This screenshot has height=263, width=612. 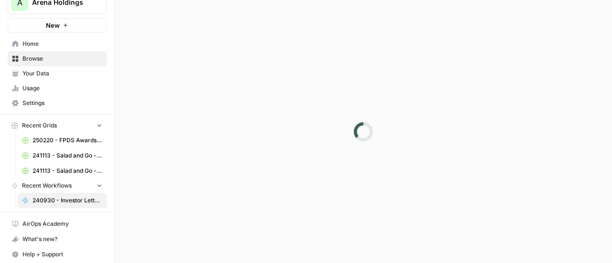 What do you see at coordinates (62, 88) in the screenshot?
I see `span: Usage` at bounding box center [62, 88].